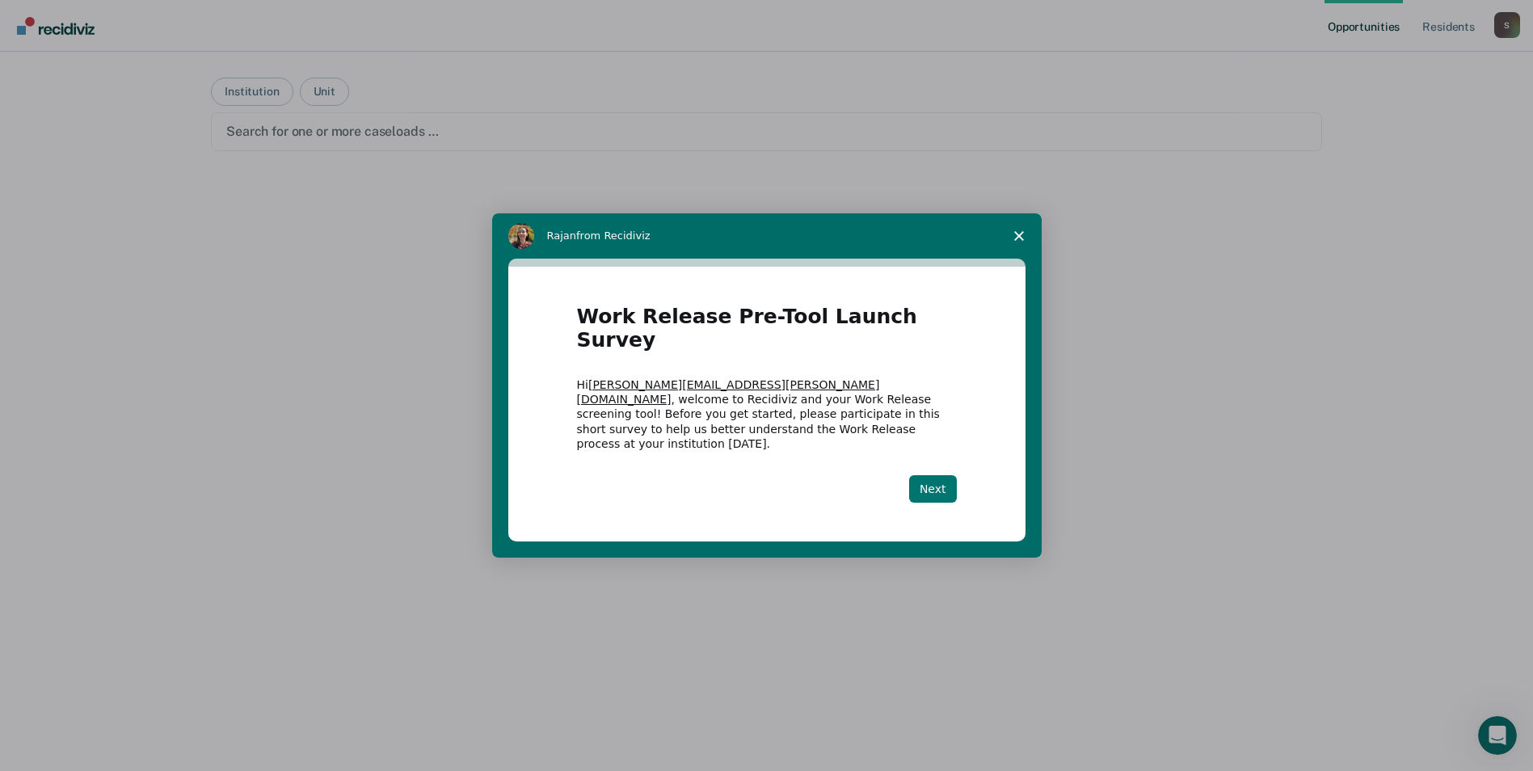 This screenshot has height=771, width=1533. What do you see at coordinates (1019, 236) in the screenshot?
I see `span: Close survey` at bounding box center [1019, 236].